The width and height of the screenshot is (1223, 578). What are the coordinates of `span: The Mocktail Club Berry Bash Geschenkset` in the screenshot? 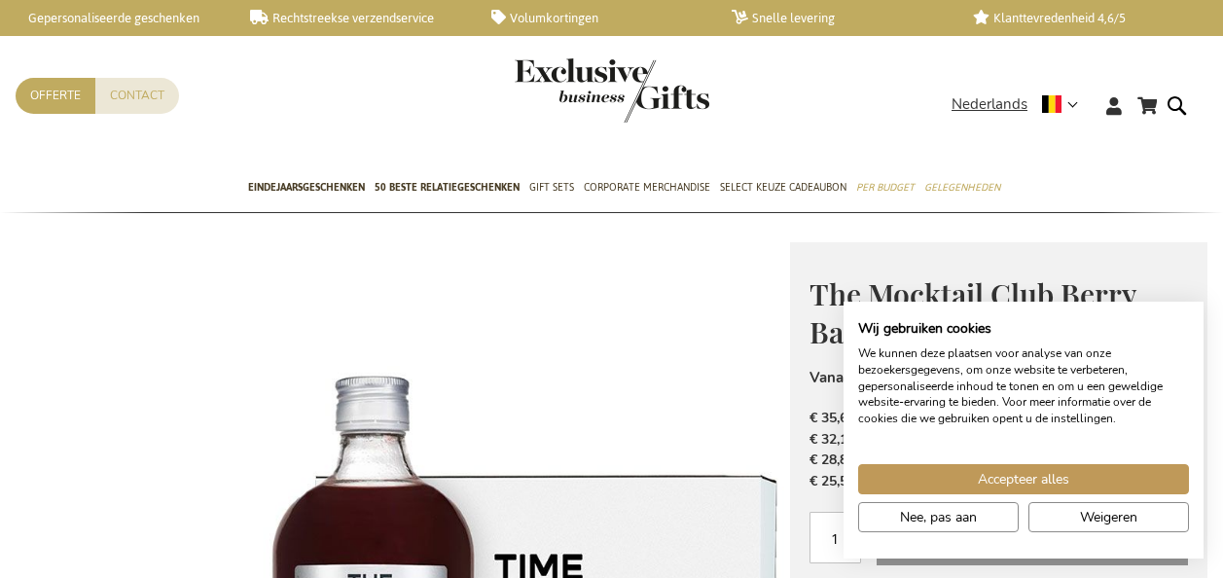 It's located at (972, 312).